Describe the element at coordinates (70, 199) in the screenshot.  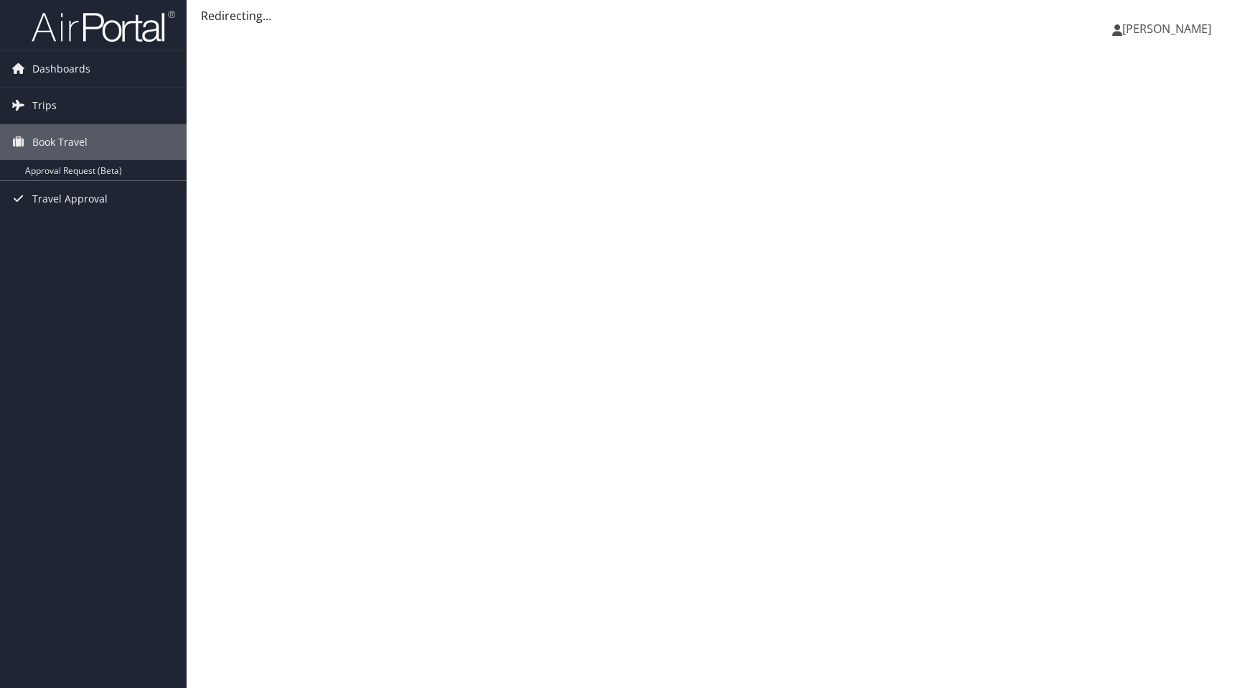
I see `span: Travel Approval` at that location.